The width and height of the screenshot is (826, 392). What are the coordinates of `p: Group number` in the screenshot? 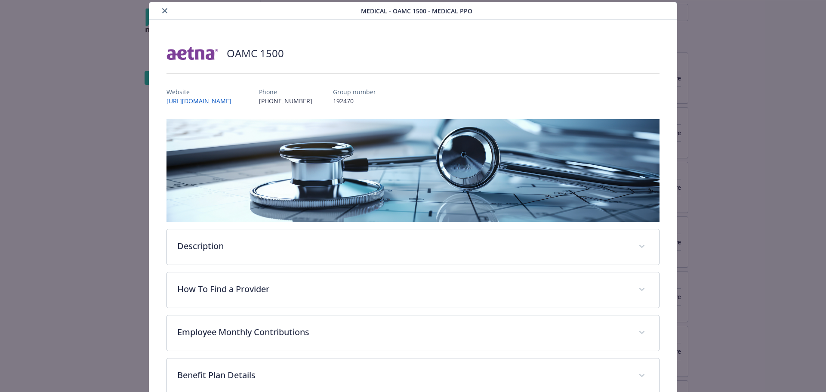 It's located at (354, 92).